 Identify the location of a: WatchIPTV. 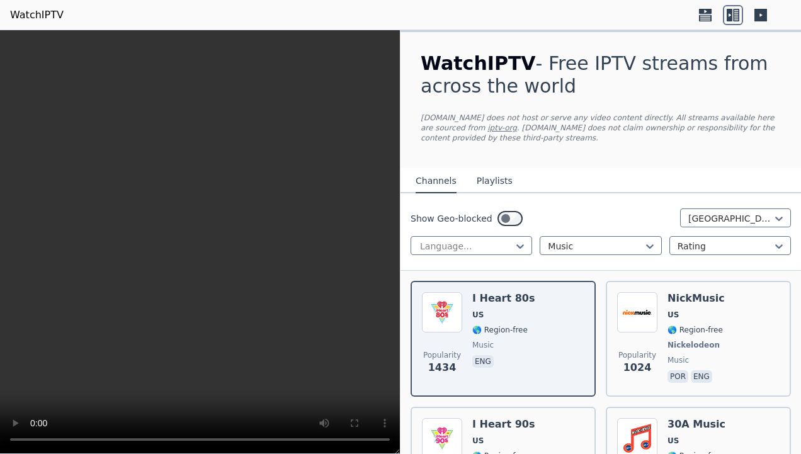
(37, 15).